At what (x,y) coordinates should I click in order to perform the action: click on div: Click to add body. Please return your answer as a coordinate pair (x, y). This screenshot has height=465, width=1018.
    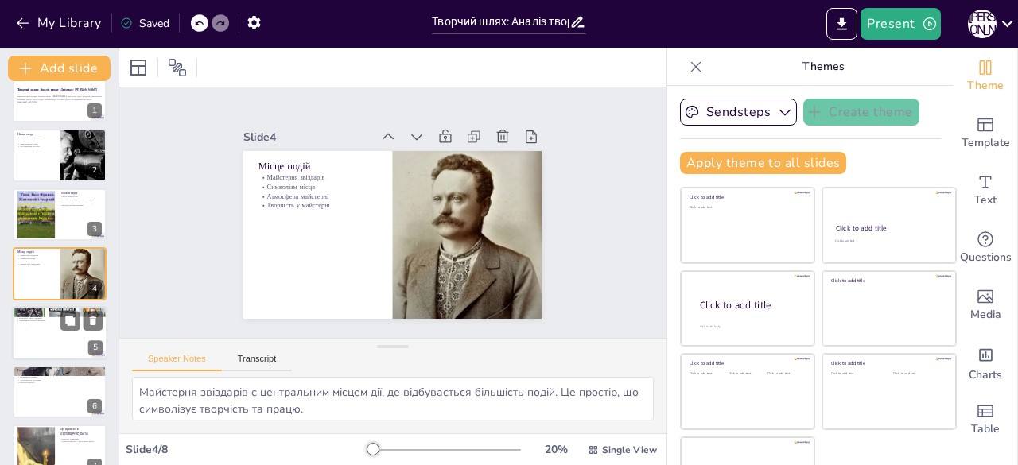
    Looking at the image, I should click on (750, 326).